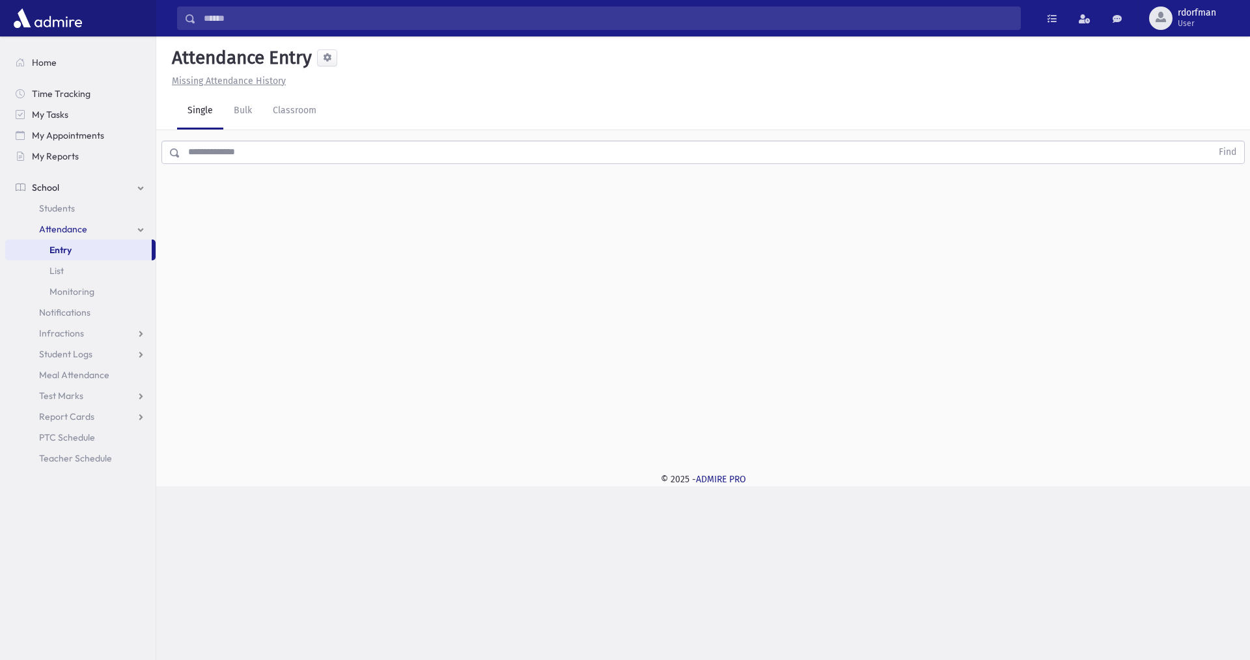  Describe the element at coordinates (721, 479) in the screenshot. I see `a: ADMIRE PRO` at that location.